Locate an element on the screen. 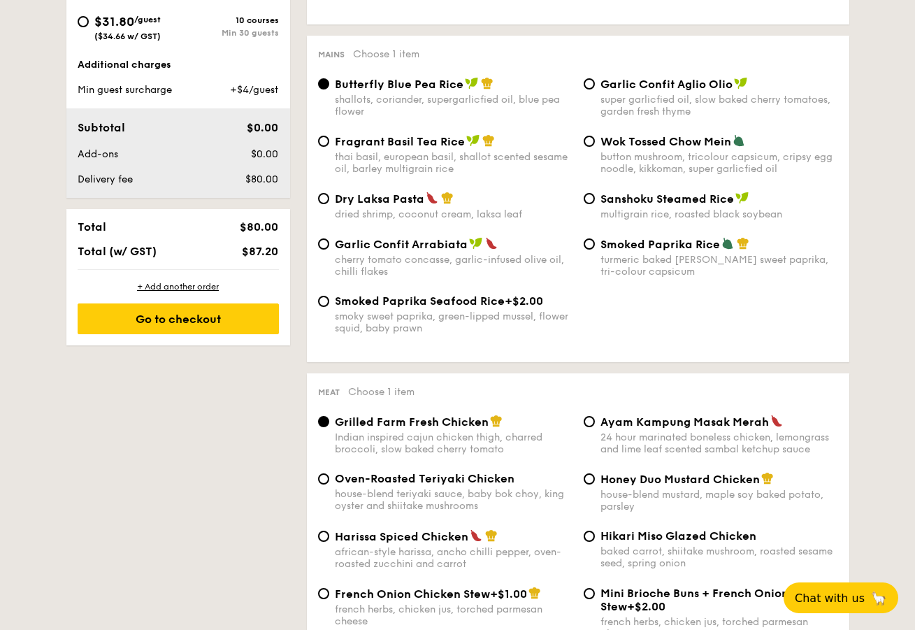  div: shallots, coriander, supergarlicfied oil, blue pea flower is located at coordinates (454, 106).